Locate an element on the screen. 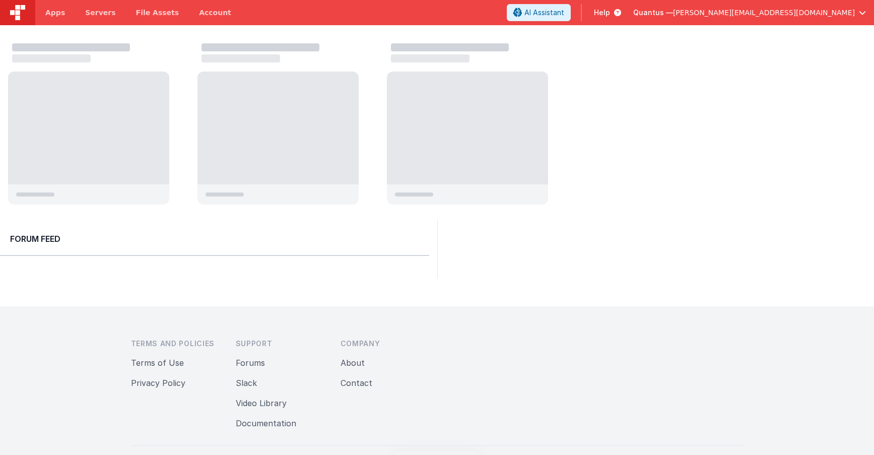 The height and width of the screenshot is (455, 874). button: About is located at coordinates (353, 363).